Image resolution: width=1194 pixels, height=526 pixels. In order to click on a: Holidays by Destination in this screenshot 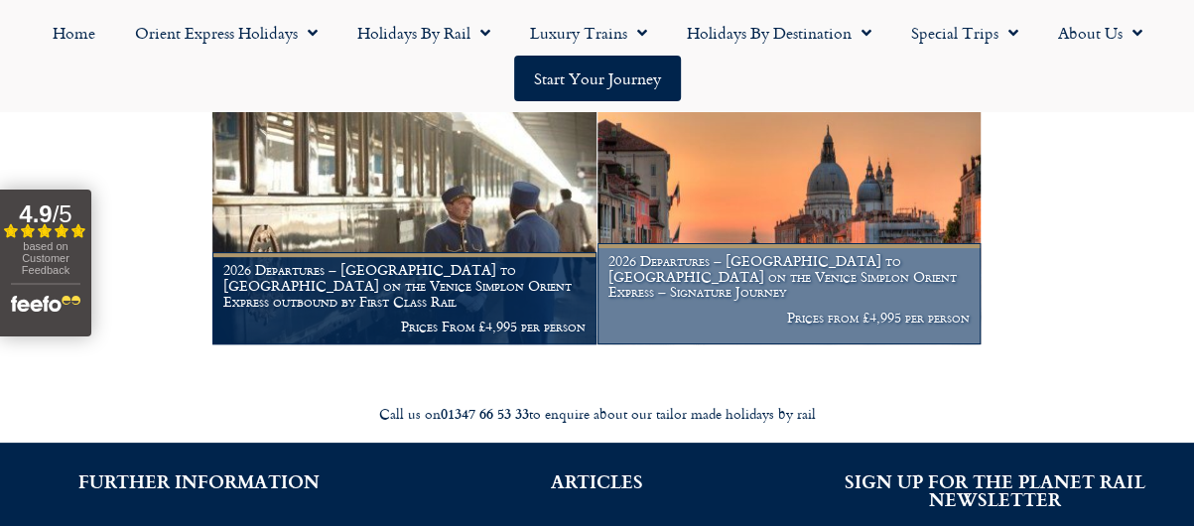, I will do `click(779, 33)`.